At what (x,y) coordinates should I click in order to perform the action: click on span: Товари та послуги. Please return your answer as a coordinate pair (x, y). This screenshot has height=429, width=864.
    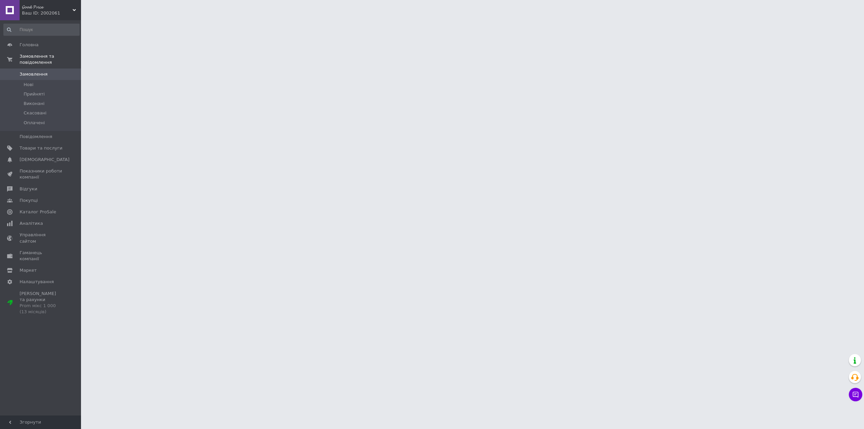
    Looking at the image, I should click on (41, 148).